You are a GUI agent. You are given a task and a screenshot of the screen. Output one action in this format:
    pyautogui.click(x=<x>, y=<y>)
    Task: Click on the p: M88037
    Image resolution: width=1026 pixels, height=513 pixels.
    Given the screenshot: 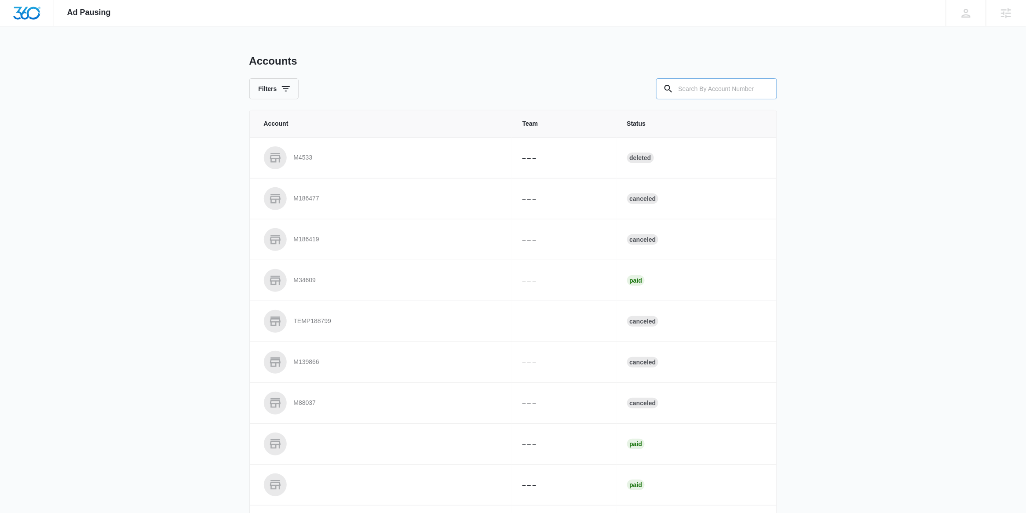 What is the action you would take?
    pyautogui.click(x=305, y=403)
    